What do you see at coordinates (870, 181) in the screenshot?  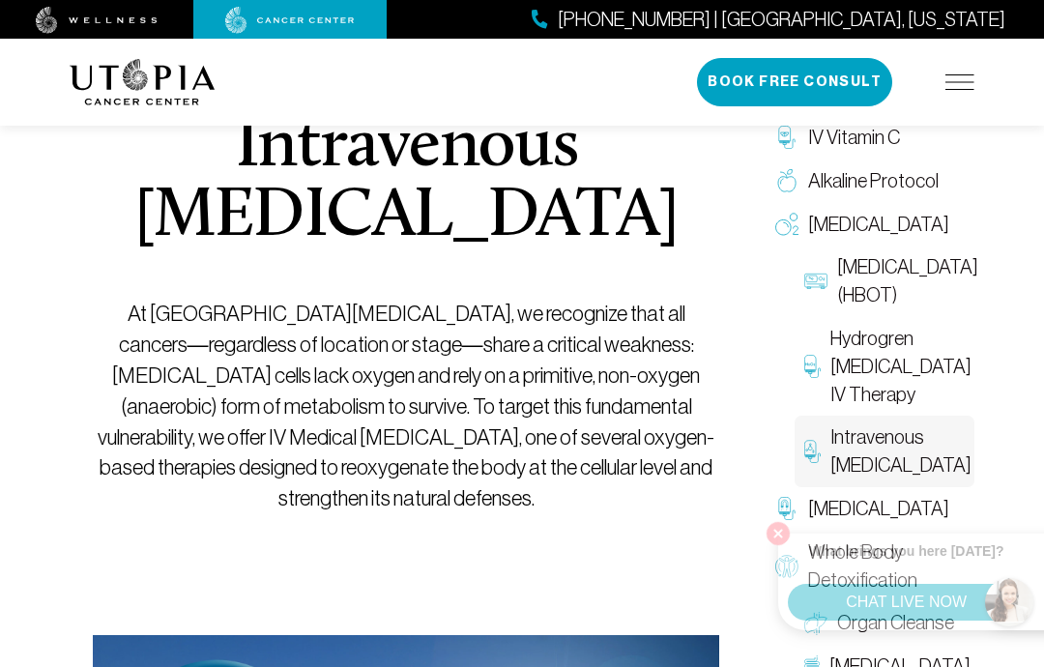 I see `a: Alkaline Protocol` at bounding box center [870, 181].